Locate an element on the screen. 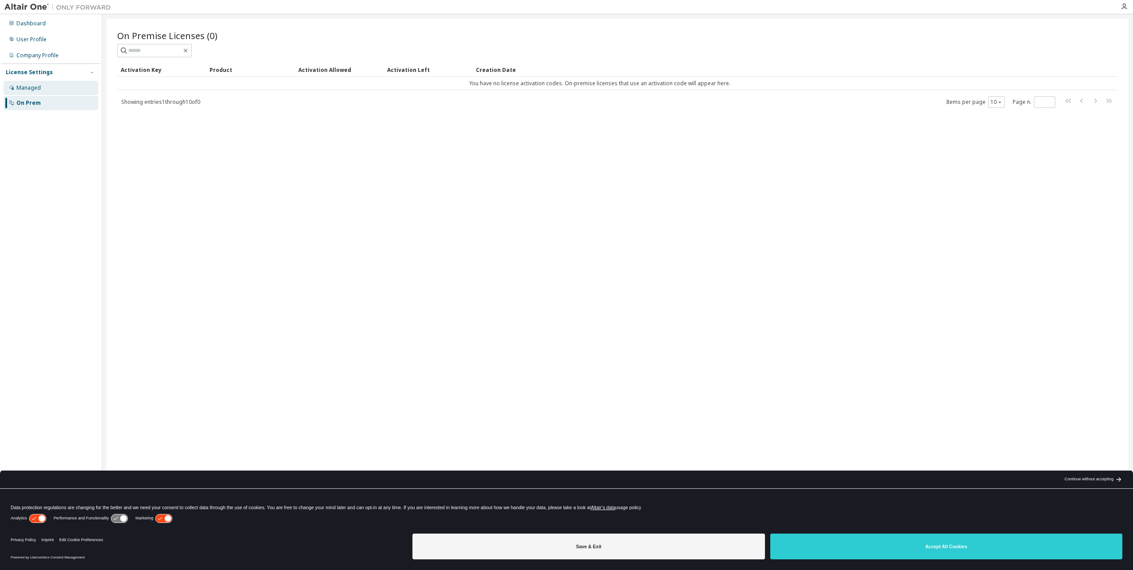 This screenshot has height=570, width=1133. div: Creation Date is located at coordinates (777, 70).